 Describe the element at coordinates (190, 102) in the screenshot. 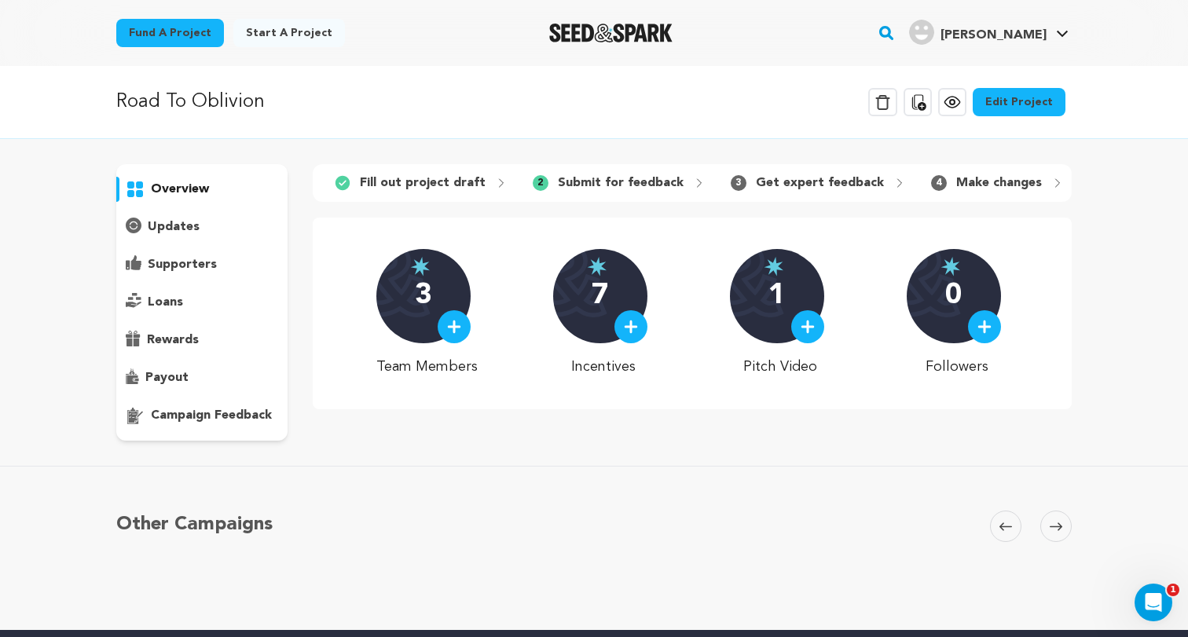

I see `p: Road To Oblivion` at that location.